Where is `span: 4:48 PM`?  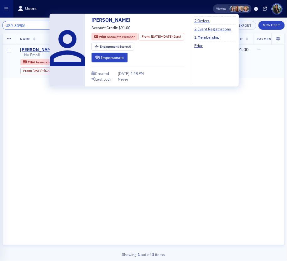
span: 4:48 PM is located at coordinates (137, 73).